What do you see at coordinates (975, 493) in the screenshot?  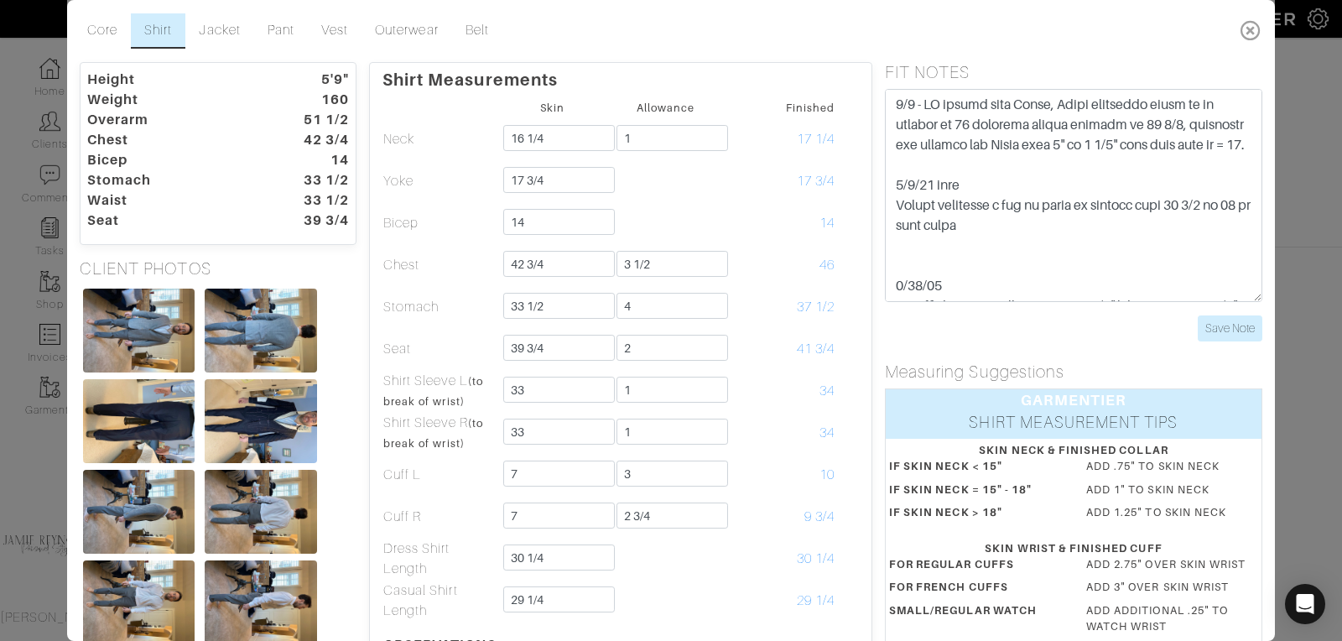 I see `dt: IF SKIN NECK = 15" - 18"` at bounding box center [975, 493].